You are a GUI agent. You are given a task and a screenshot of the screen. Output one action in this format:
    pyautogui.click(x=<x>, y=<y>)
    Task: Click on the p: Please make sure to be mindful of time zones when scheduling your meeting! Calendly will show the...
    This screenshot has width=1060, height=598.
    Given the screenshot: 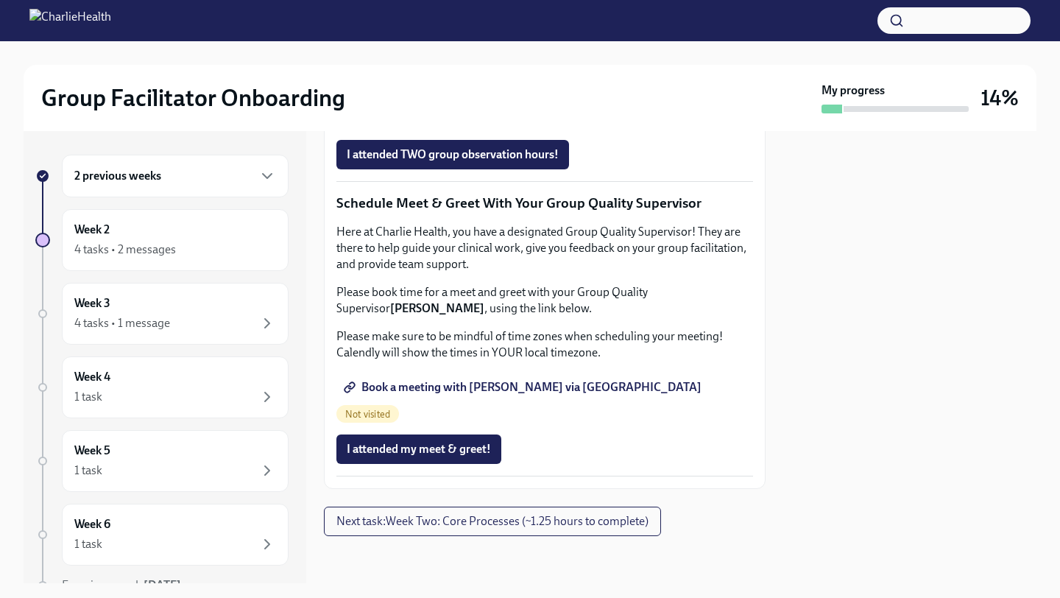 What is the action you would take?
    pyautogui.click(x=545, y=344)
    